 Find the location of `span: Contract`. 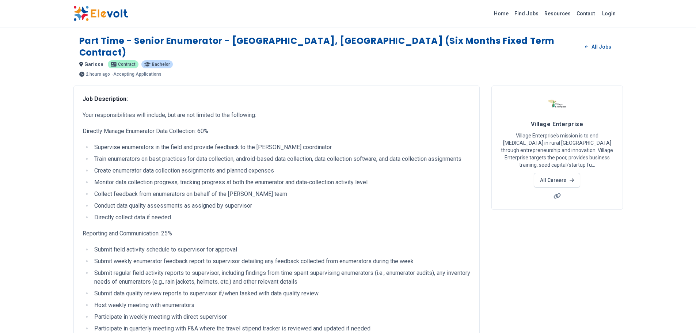

span: Contract is located at coordinates (127, 64).